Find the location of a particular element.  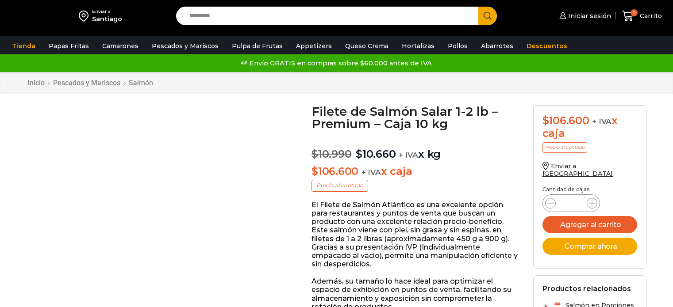

a: Pulpa de Frutas is located at coordinates (257, 46).